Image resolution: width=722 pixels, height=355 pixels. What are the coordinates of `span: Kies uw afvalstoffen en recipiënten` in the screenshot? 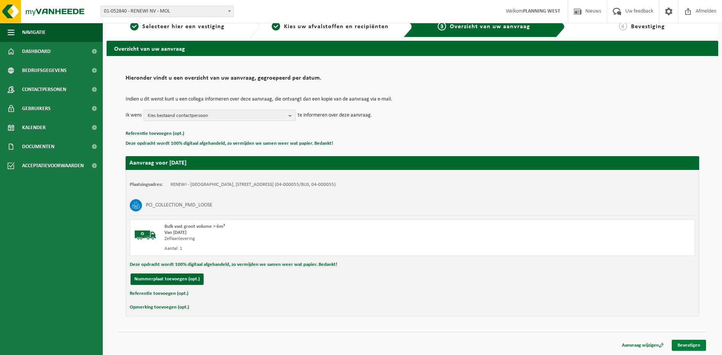 It's located at (336, 27).